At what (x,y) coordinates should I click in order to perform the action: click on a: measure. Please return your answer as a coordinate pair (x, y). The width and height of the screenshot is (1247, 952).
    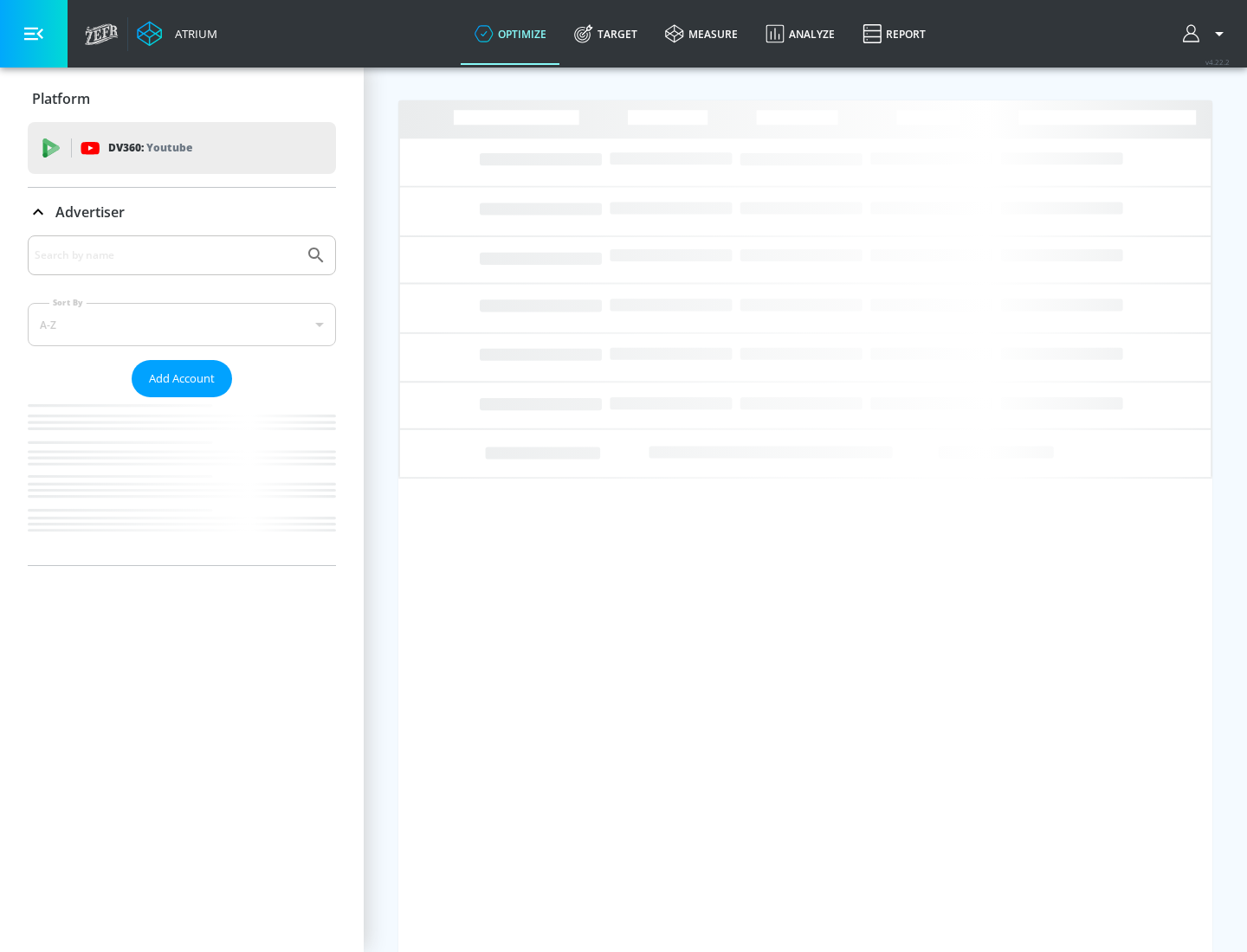
    Looking at the image, I should click on (701, 33).